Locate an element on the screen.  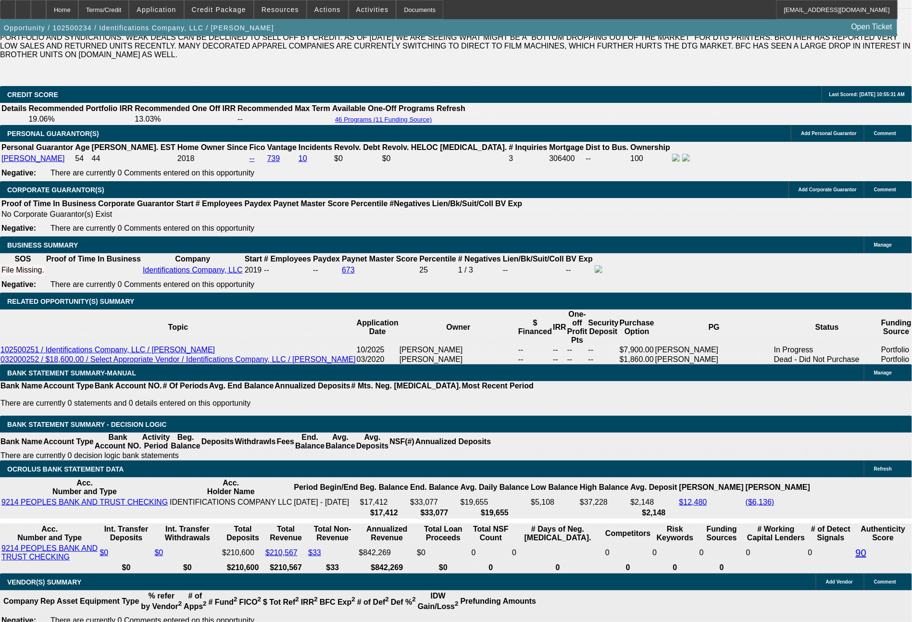
span: RELATED OPPORTUNITY(S) SUMMARY is located at coordinates (71, 302).